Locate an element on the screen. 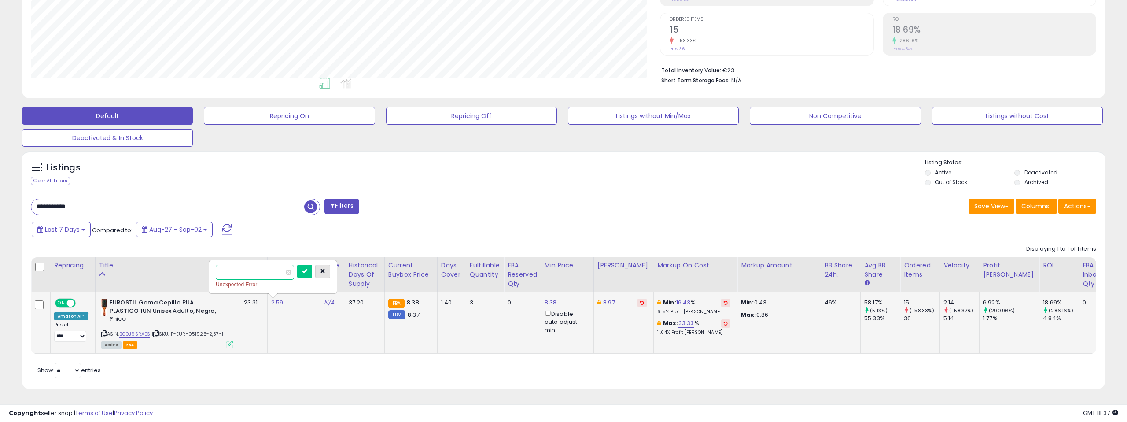 This screenshot has height=422, width=1127. small: (290.96%) is located at coordinates (1001, 310).